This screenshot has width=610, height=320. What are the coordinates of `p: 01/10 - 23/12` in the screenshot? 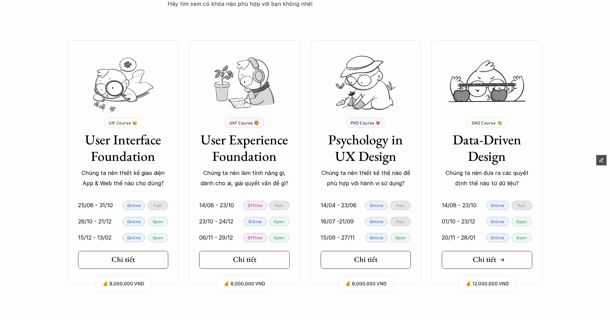 It's located at (458, 221).